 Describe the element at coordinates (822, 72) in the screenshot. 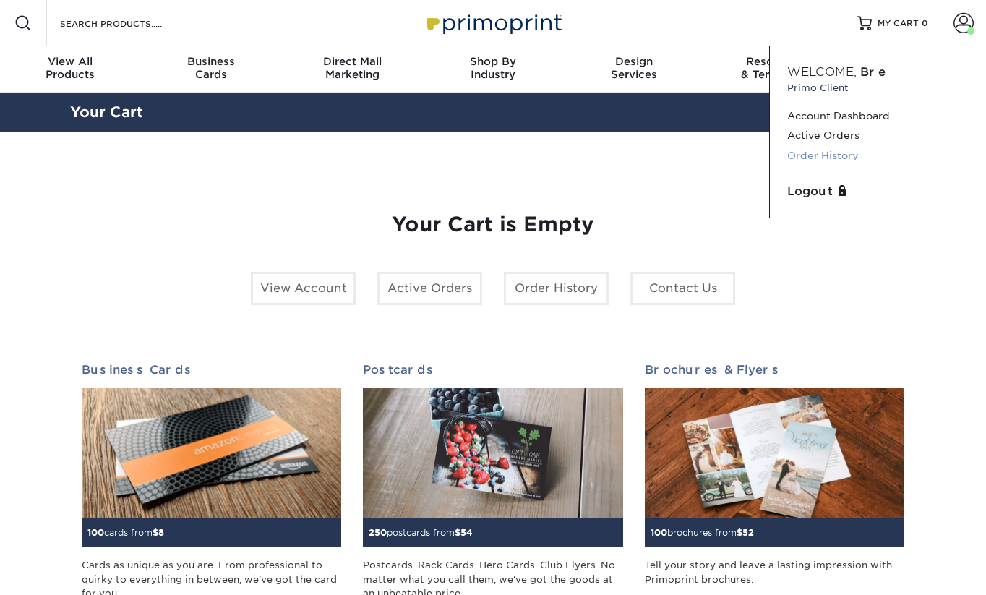

I see `span: Welcome,` at that location.